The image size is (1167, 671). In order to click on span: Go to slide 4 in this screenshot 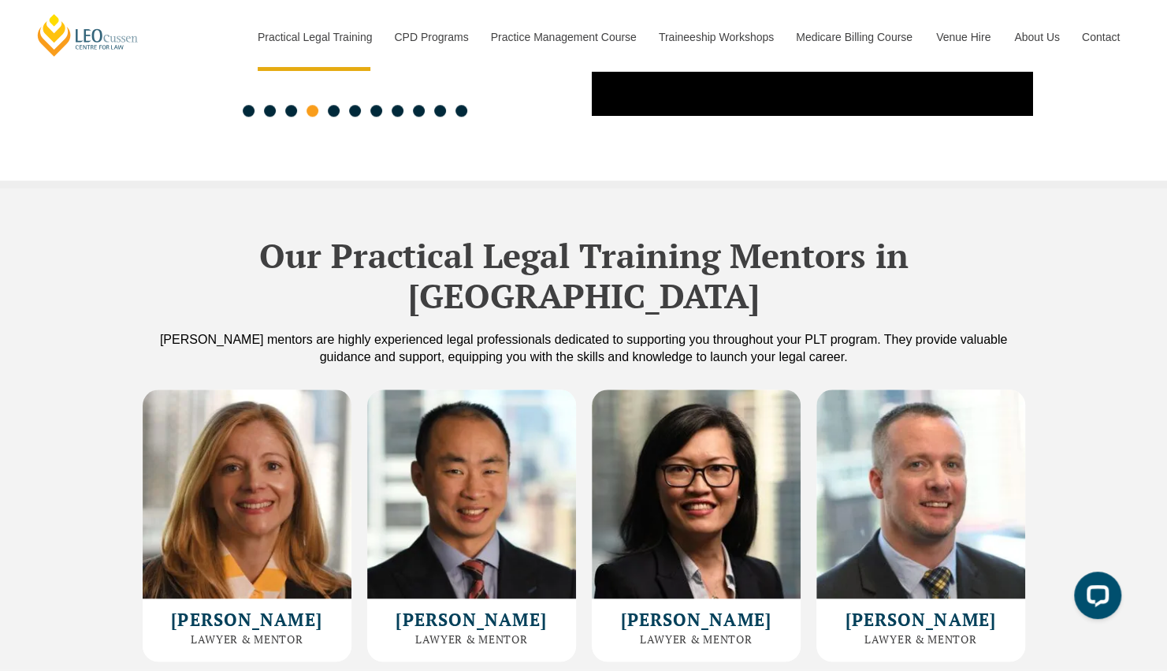, I will do `click(312, 110)`.